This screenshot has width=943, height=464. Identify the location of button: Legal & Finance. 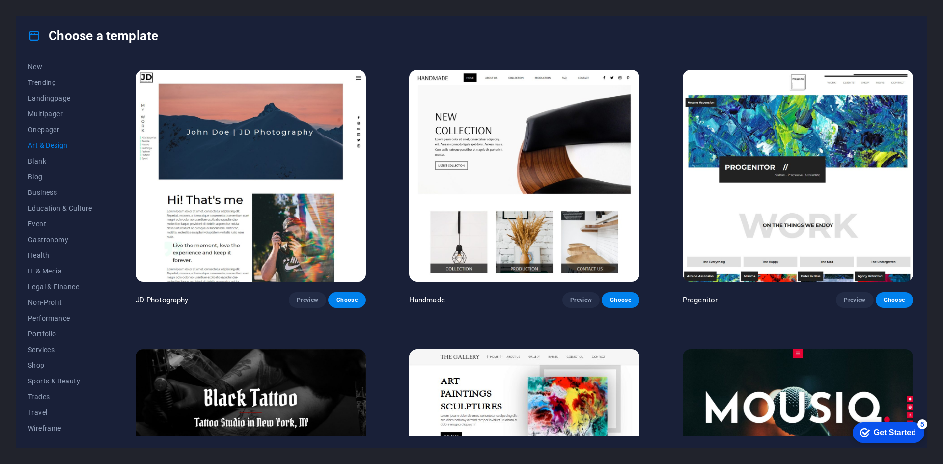
(60, 287).